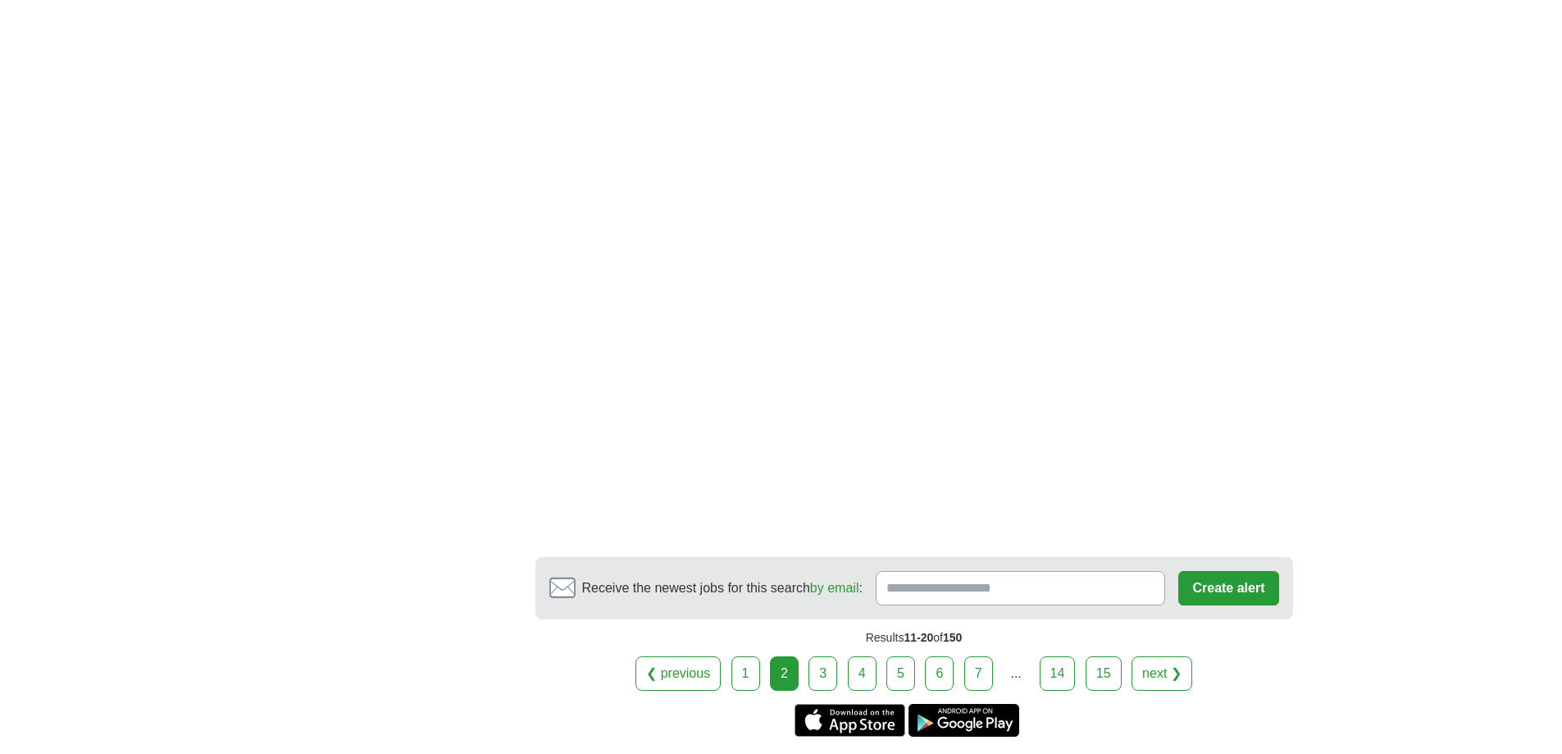 The height and width of the screenshot is (754, 1562). I want to click on a: Get the iPhone app, so click(850, 720).